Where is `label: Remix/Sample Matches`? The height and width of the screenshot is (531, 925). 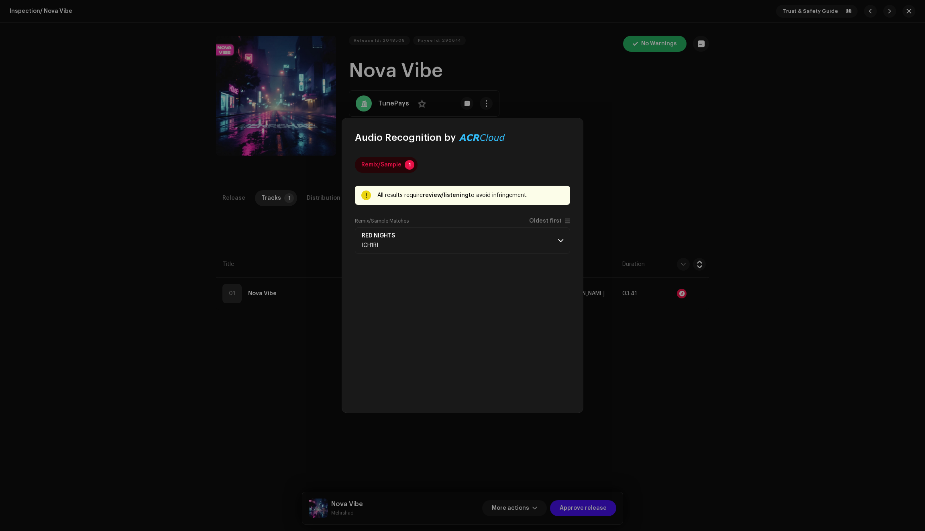 label: Remix/Sample Matches is located at coordinates (382, 221).